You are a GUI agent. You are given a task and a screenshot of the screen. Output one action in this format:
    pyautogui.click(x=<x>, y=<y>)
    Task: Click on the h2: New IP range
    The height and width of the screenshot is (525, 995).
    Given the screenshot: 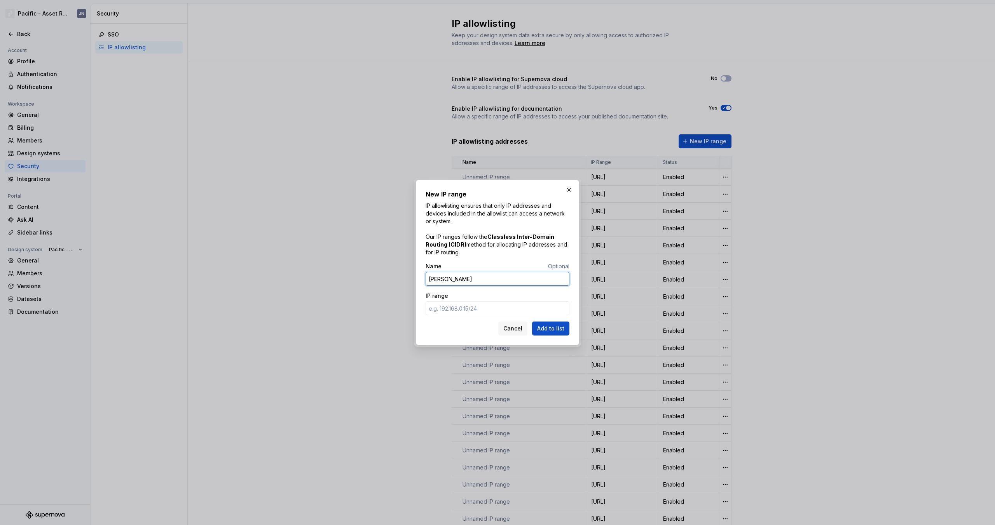 What is the action you would take?
    pyautogui.click(x=497, y=194)
    